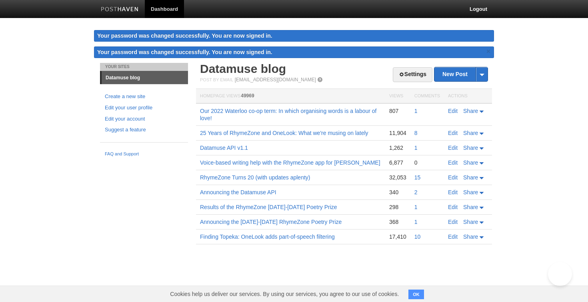  Describe the element at coordinates (284, 133) in the screenshot. I see `a: 25 Years of RhymeZone and OneLook: What we're musing on lately` at that location.